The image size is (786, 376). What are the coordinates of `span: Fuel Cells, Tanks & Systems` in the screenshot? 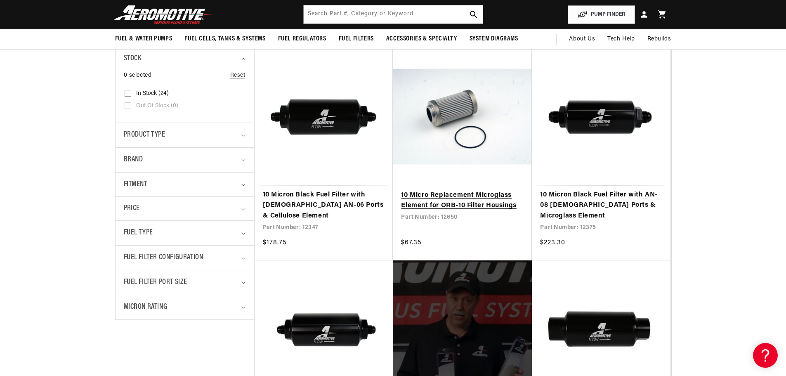 It's located at (225, 39).